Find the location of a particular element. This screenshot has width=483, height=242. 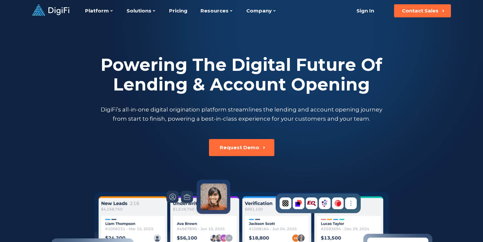

button: Request Demo is located at coordinates (242, 147).